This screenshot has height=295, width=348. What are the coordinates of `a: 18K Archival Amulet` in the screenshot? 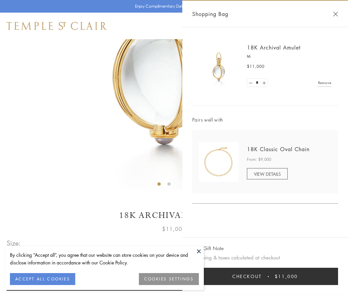 It's located at (274, 47).